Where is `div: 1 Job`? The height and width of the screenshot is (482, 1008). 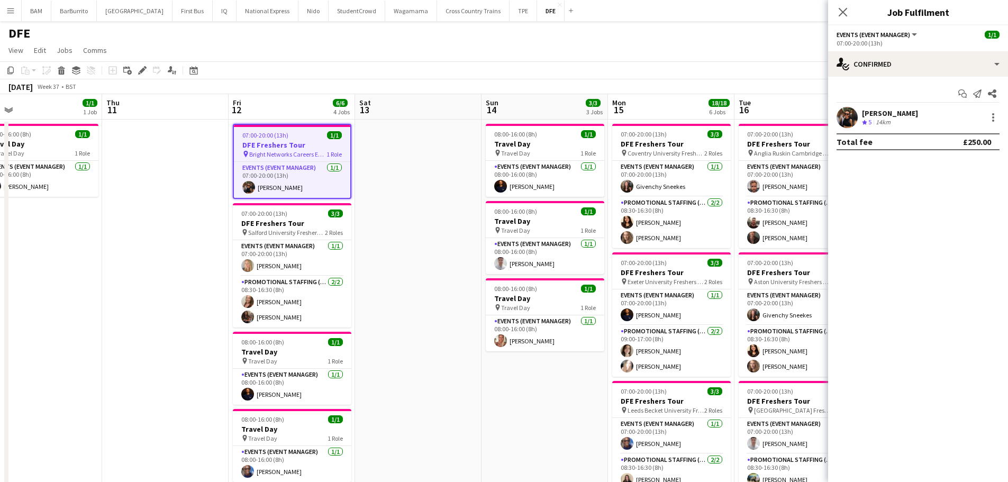
div: 1 Job is located at coordinates (90, 112).